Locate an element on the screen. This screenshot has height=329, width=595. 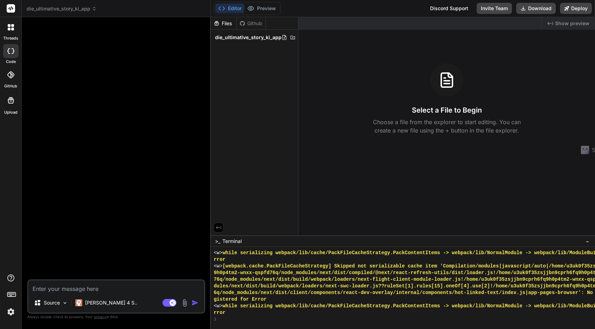
img: attachment is located at coordinates (184, 303).